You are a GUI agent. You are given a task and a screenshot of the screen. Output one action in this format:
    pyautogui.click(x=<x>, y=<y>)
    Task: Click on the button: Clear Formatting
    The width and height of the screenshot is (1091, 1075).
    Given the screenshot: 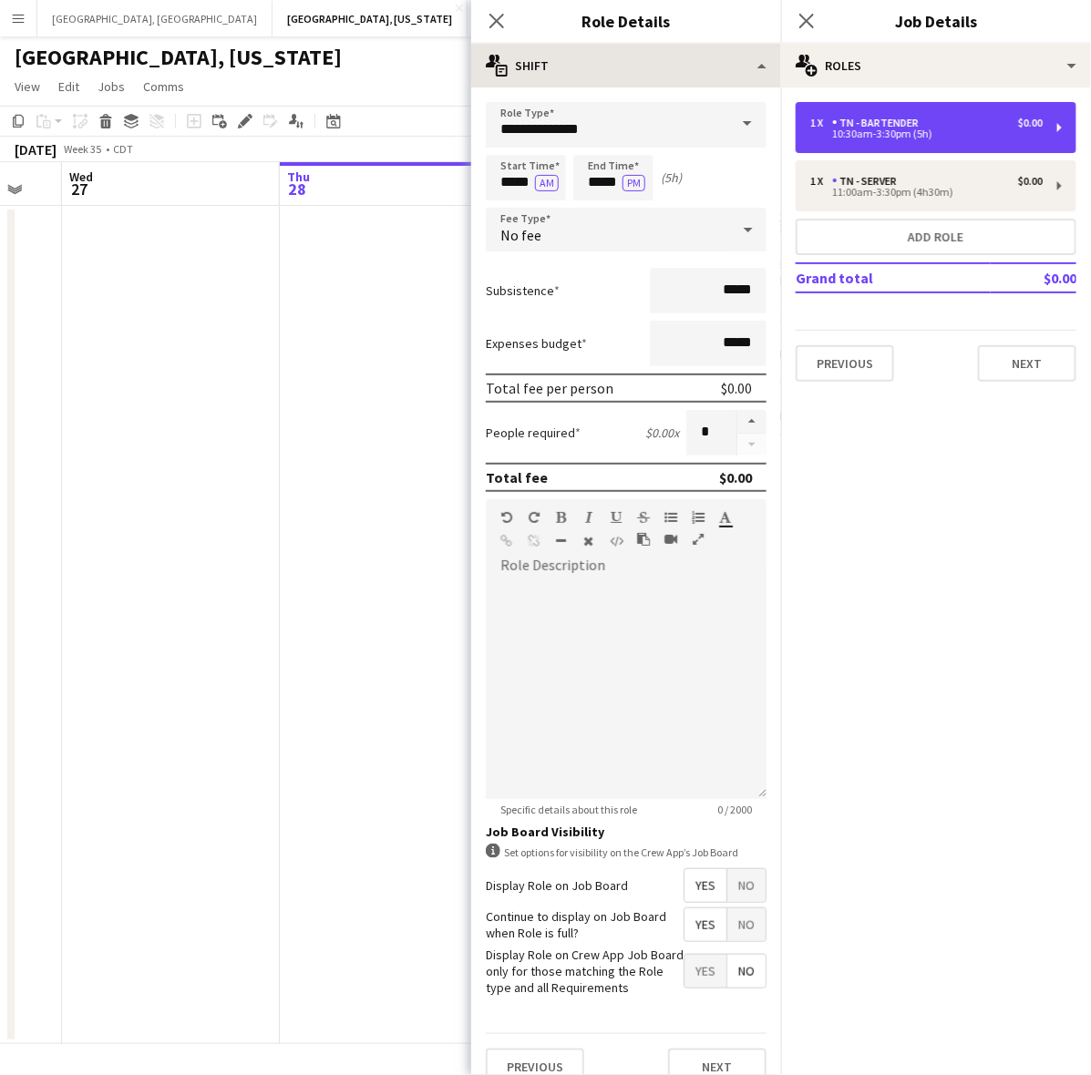 What is the action you would take?
    pyautogui.click(x=589, y=541)
    